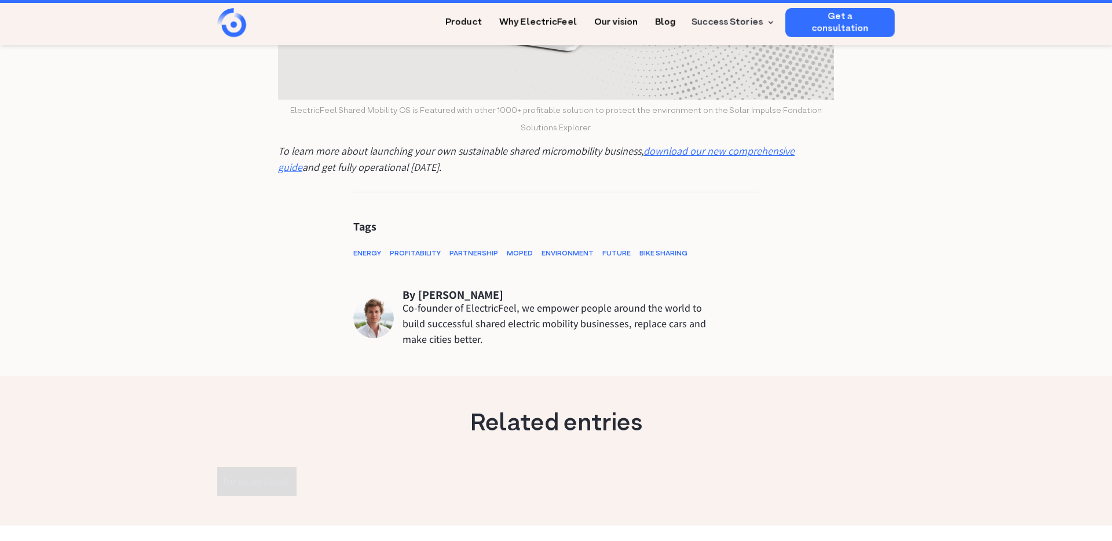 This screenshot has width=1112, height=541. What do you see at coordinates (563, 323) in the screenshot?
I see `div: Co-founder of ElectricFeel, we empower people around the world to build successful shared electri...` at bounding box center [563, 323].